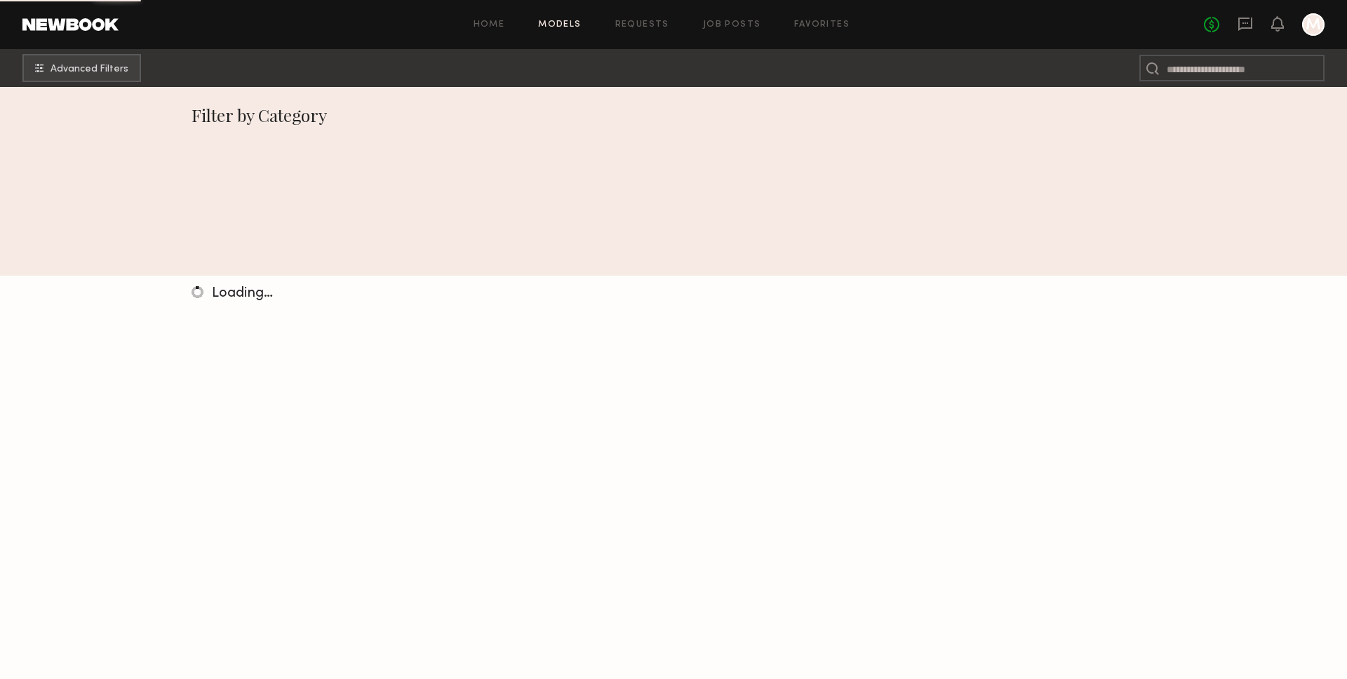 The height and width of the screenshot is (679, 1347). Describe the element at coordinates (674, 115) in the screenshot. I see `div: Filter by Category` at that location.